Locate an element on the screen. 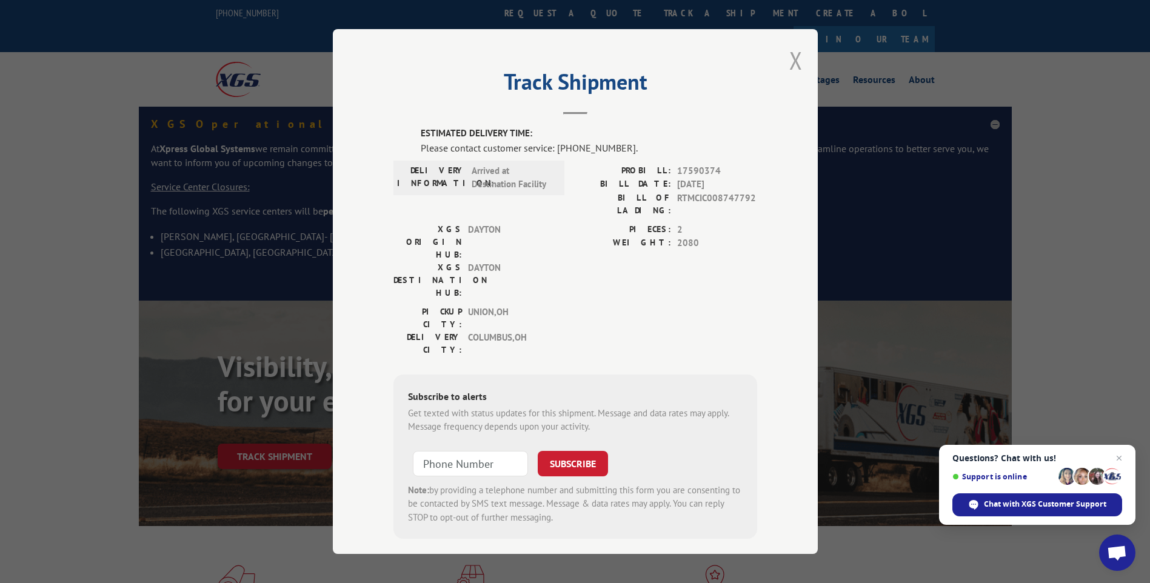 This screenshot has height=583, width=1150. span: 17590374 is located at coordinates (717, 171).